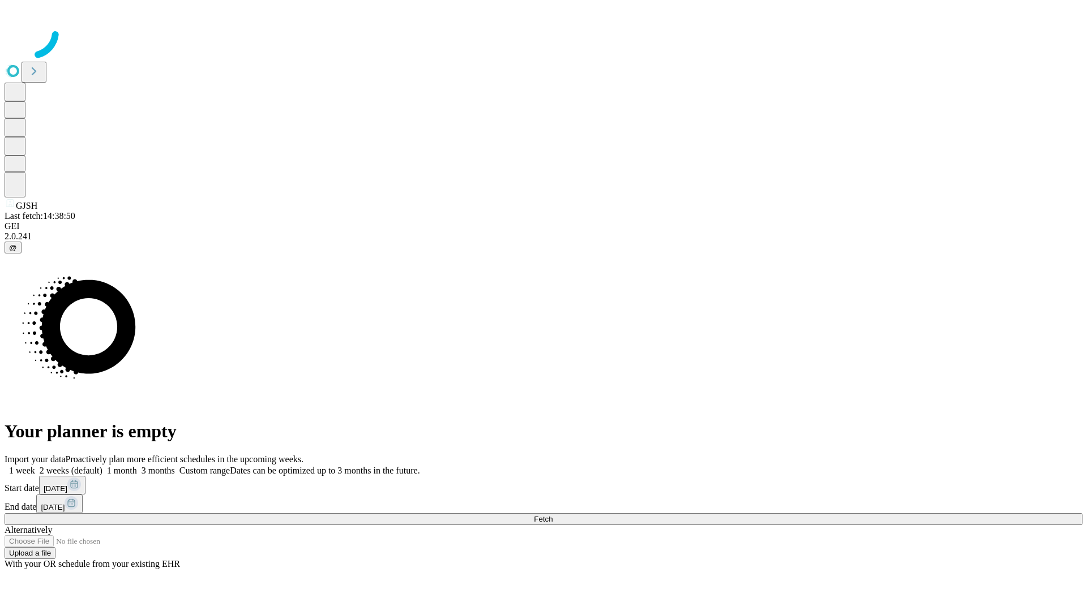 The image size is (1087, 611). I want to click on h1: Your planner is empty, so click(544, 431).